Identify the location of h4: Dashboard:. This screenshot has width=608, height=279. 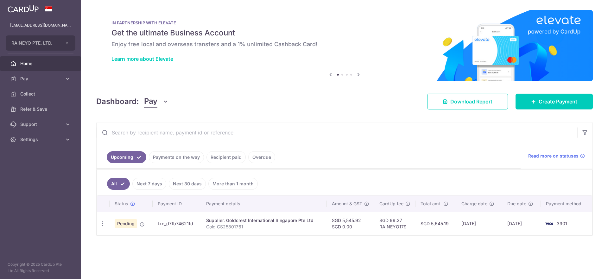
(117, 102).